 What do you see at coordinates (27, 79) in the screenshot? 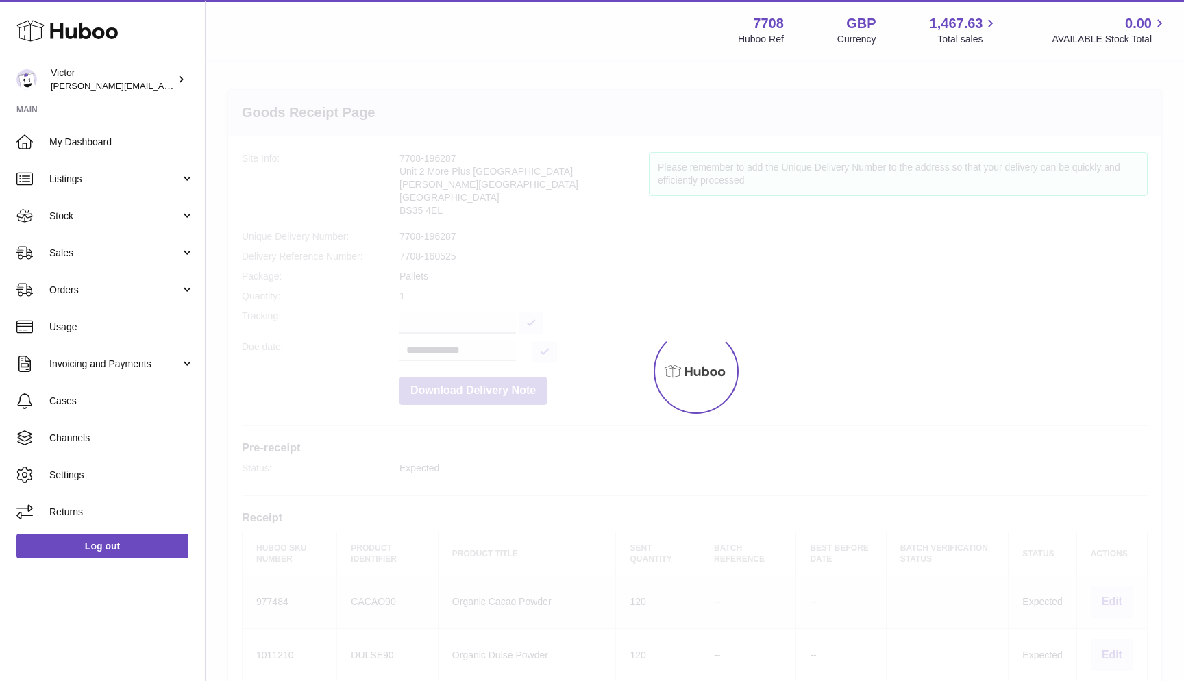
I see `img: victor@erbology.co` at bounding box center [27, 79].